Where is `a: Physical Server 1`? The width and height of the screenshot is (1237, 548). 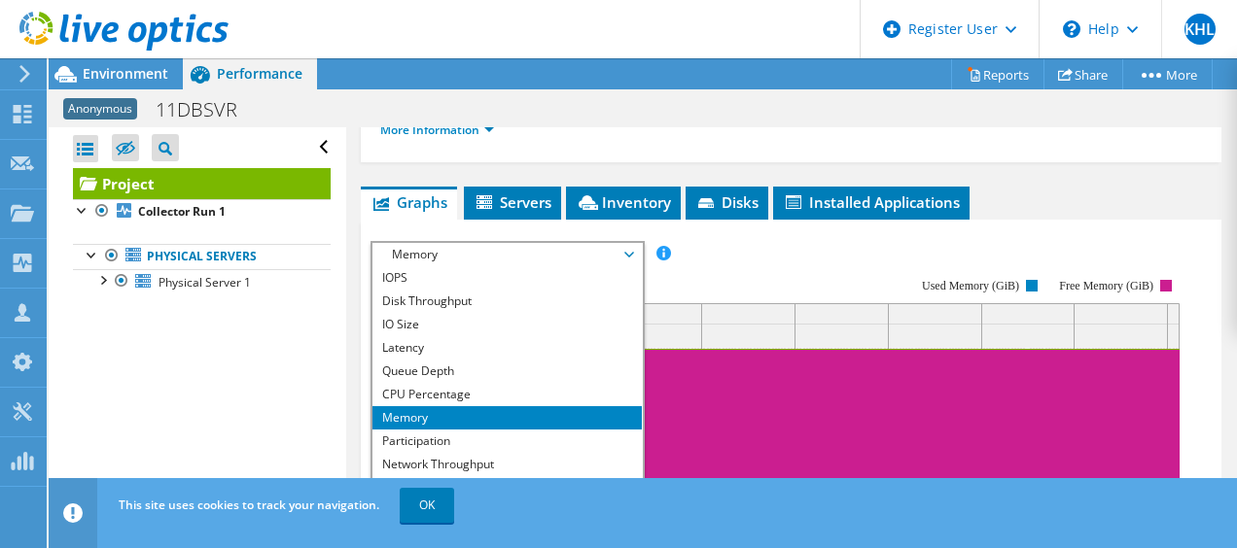 a: Physical Server 1 is located at coordinates (201, 282).